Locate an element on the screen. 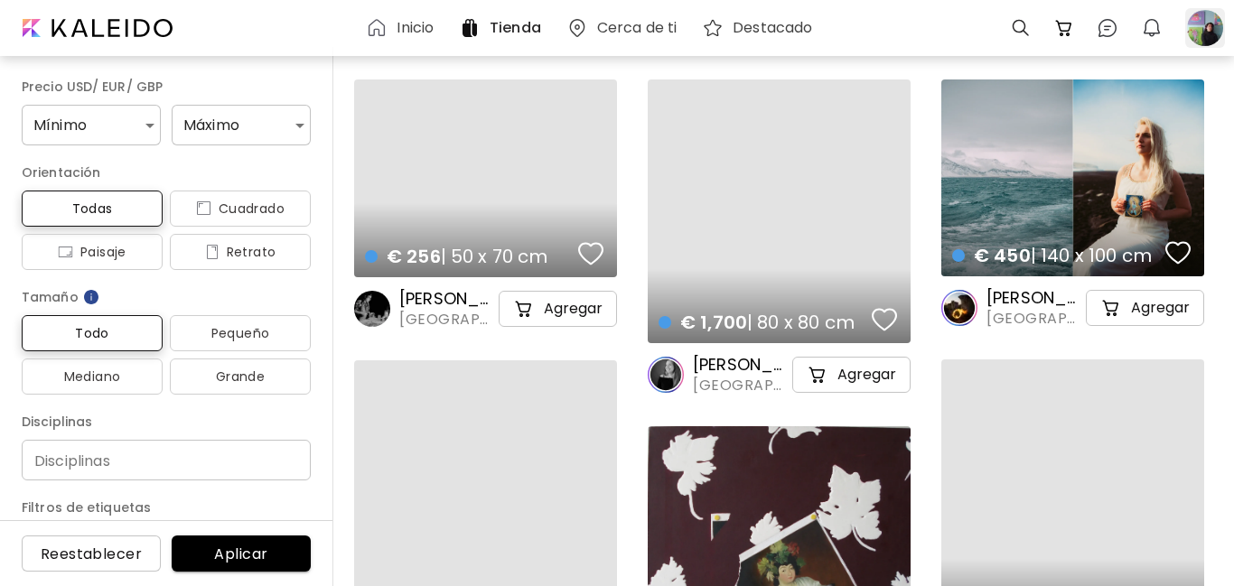  a: Destacado is located at coordinates (761, 28).